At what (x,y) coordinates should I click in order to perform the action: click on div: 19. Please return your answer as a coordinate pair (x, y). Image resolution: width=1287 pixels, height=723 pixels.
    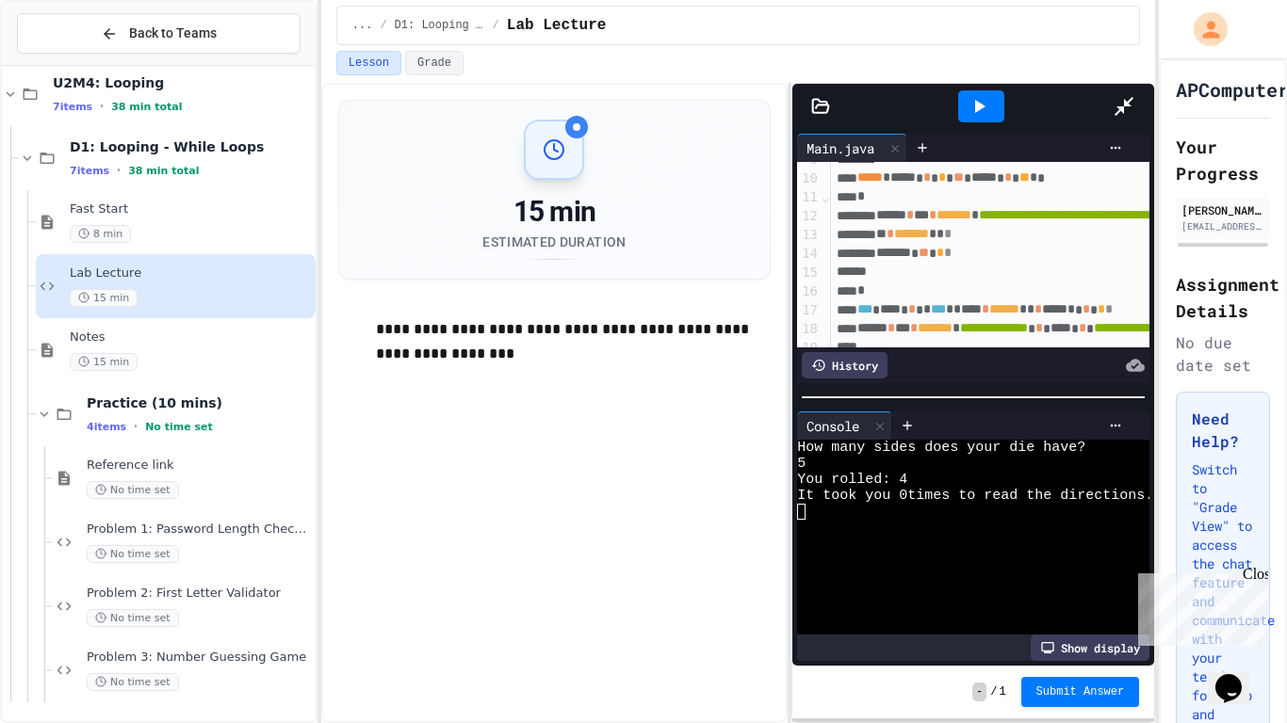
    Looking at the image, I should click on (808, 349).